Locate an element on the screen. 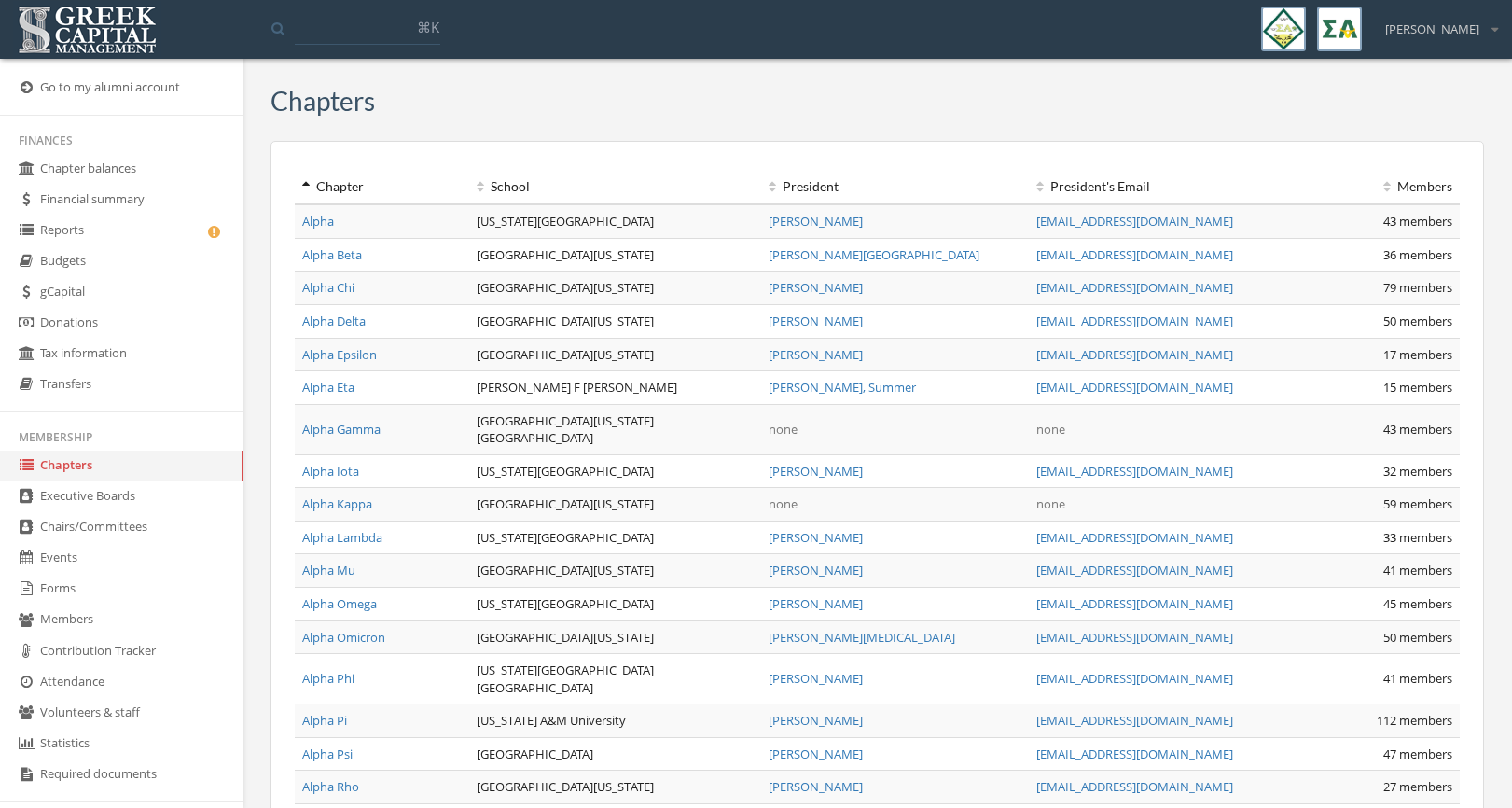 Image resolution: width=1512 pixels, height=808 pixels. span: 79 members is located at coordinates (1418, 288).